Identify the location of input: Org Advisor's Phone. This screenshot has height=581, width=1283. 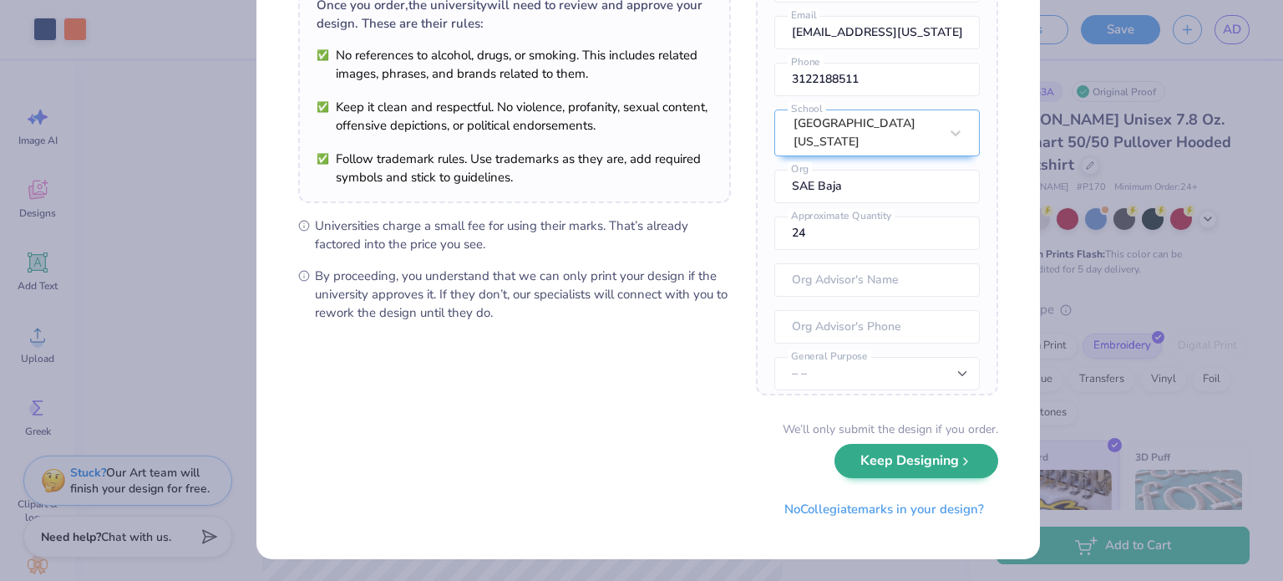
(877, 327).